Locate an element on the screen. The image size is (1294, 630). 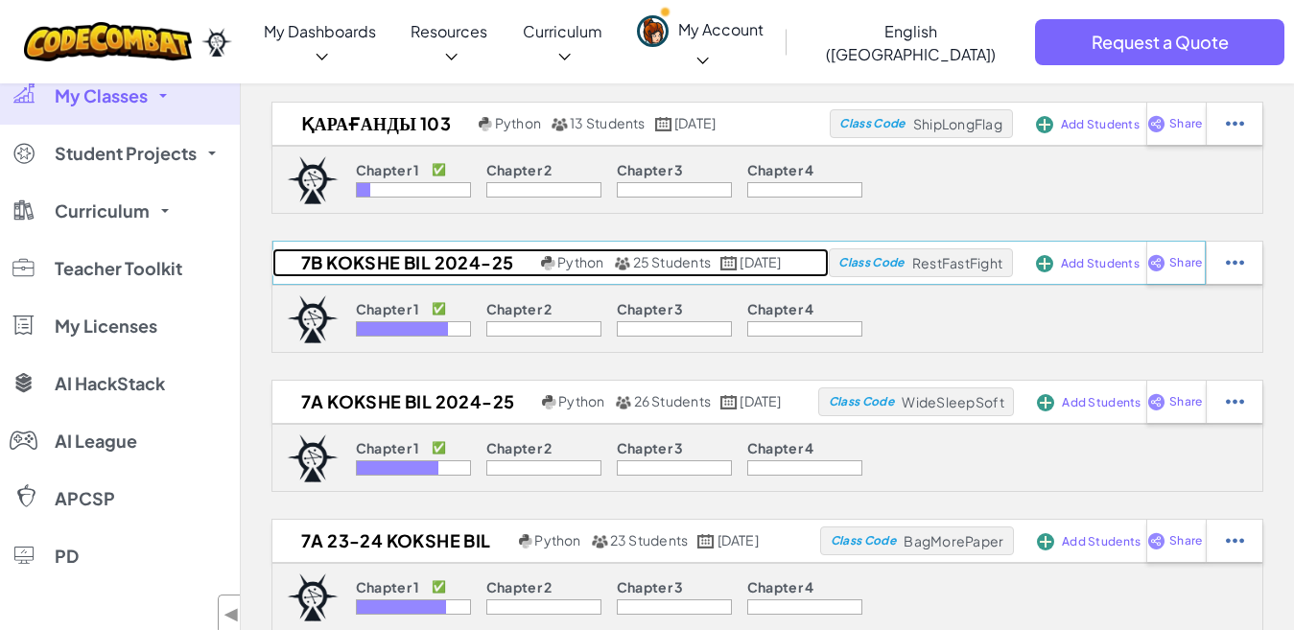
img: avatar is located at coordinates (652, 31).